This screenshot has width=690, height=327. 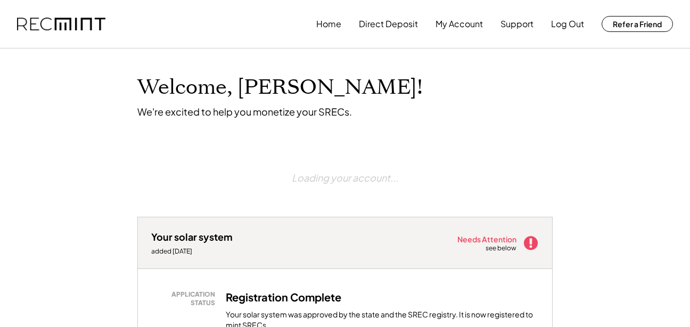 I want to click on h3: Registration Complete, so click(x=283, y=297).